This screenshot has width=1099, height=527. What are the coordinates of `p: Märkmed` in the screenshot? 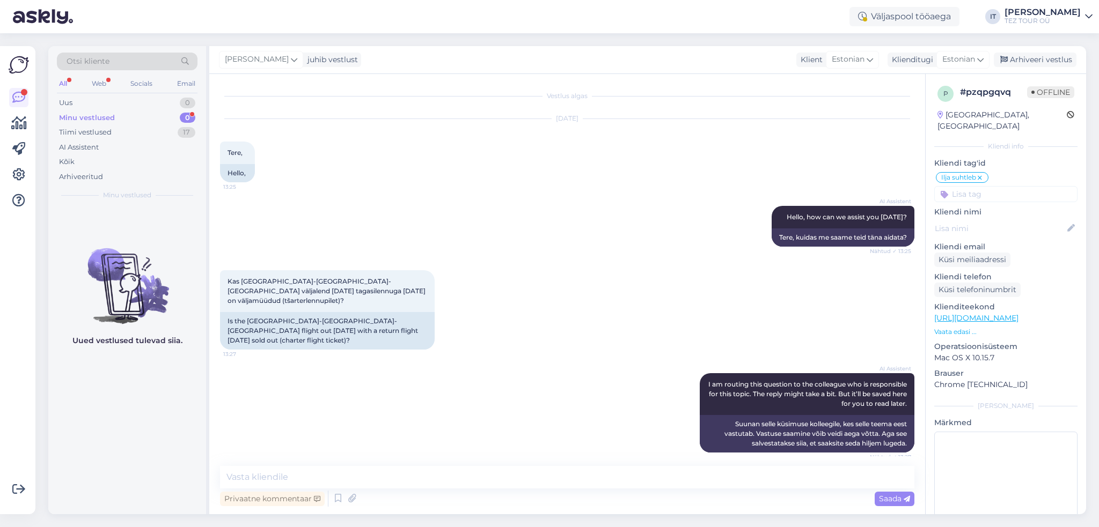 It's located at (1005, 423).